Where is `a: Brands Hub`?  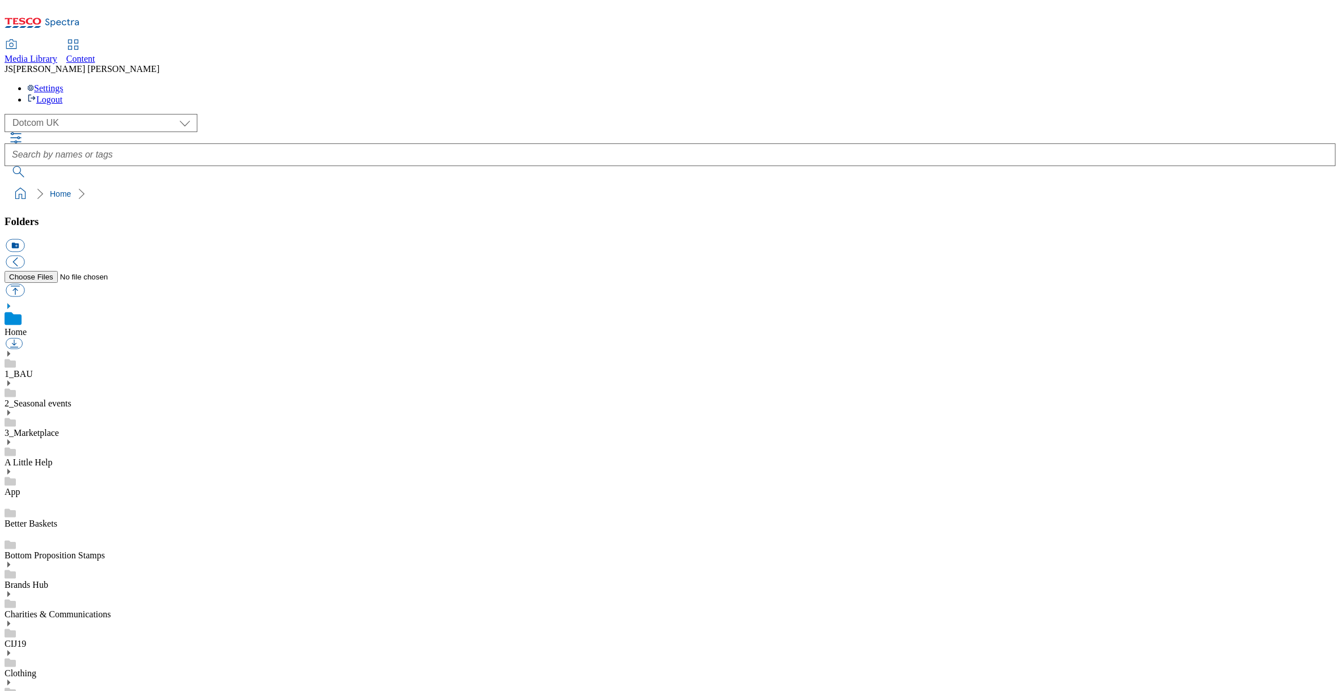
a: Brands Hub is located at coordinates (26, 585).